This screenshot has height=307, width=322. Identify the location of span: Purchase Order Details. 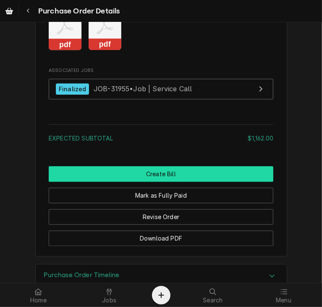
(78, 11).